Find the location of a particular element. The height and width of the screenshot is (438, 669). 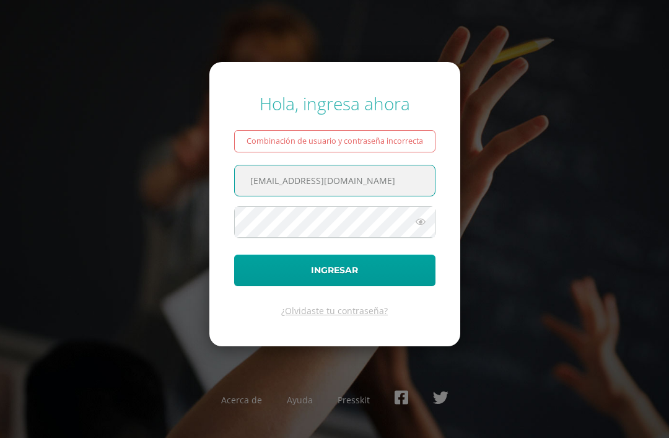

div: Combinación de usuario y contraseña incorrecta is located at coordinates (334, 141).